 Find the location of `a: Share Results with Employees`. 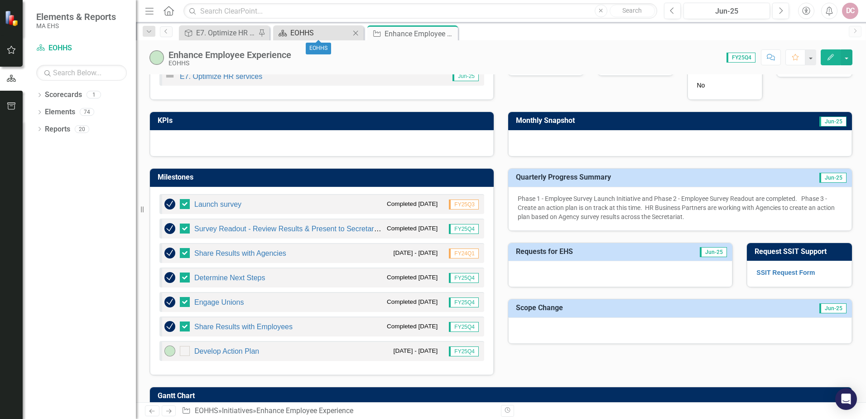

a: Share Results with Employees is located at coordinates (243, 326).